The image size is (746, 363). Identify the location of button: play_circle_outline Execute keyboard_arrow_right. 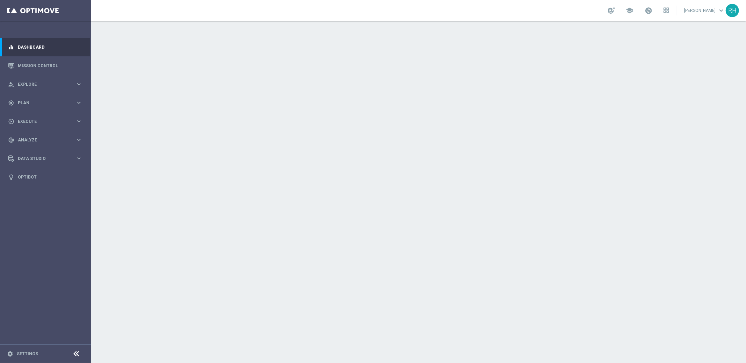
(45, 121).